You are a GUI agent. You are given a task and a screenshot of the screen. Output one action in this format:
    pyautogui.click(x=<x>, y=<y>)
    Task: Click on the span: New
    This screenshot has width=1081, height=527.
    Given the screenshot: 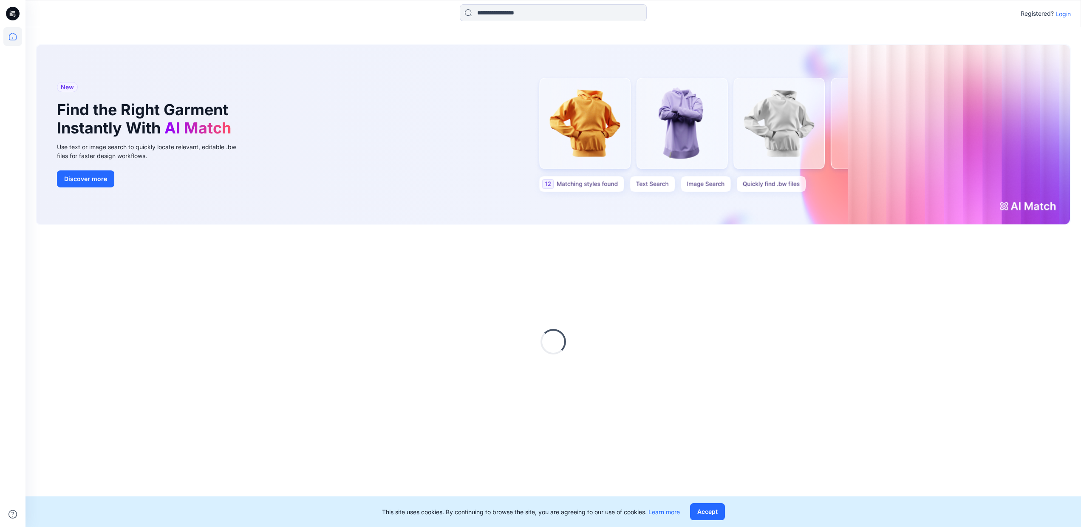 What is the action you would take?
    pyautogui.click(x=67, y=87)
    